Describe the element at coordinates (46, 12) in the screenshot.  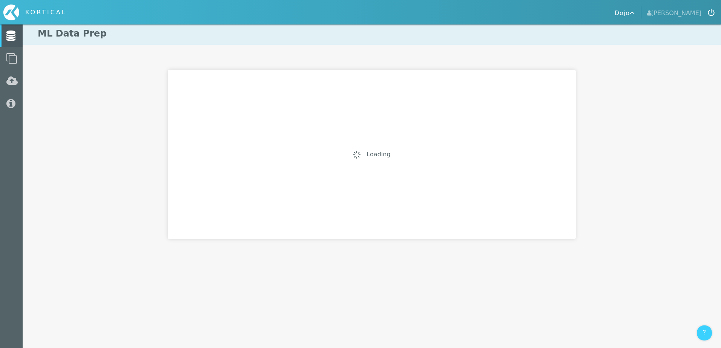
I see `div: KORTICAL` at that location.